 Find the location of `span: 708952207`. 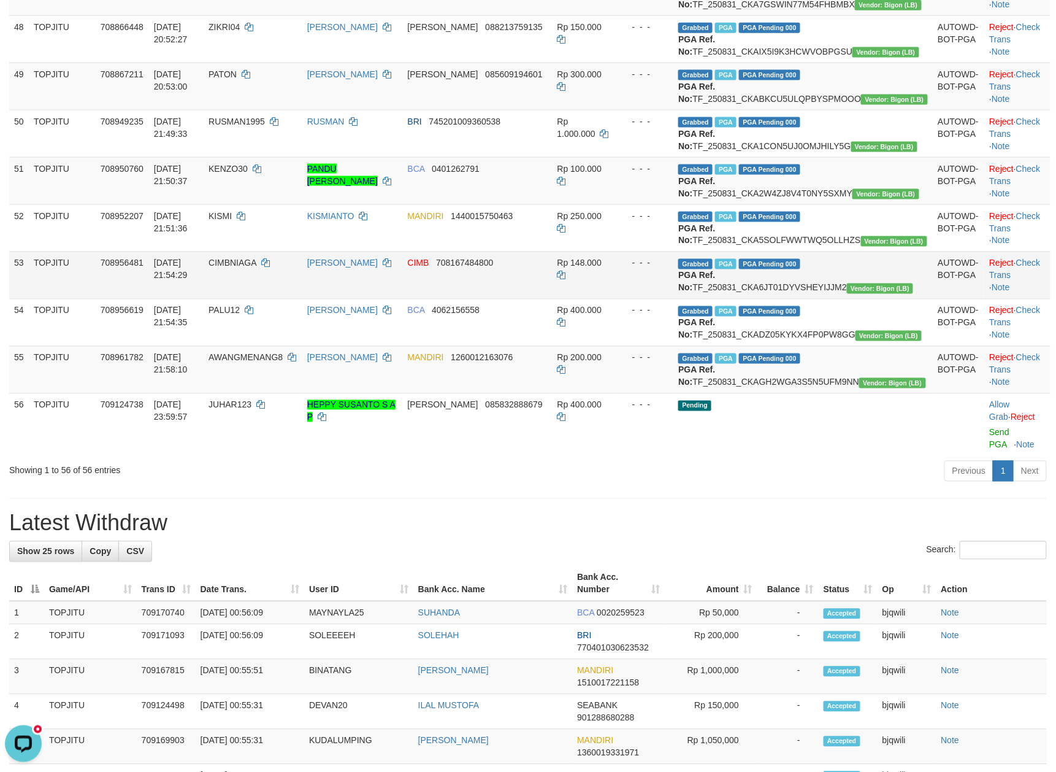

span: 708952207 is located at coordinates (122, 216).